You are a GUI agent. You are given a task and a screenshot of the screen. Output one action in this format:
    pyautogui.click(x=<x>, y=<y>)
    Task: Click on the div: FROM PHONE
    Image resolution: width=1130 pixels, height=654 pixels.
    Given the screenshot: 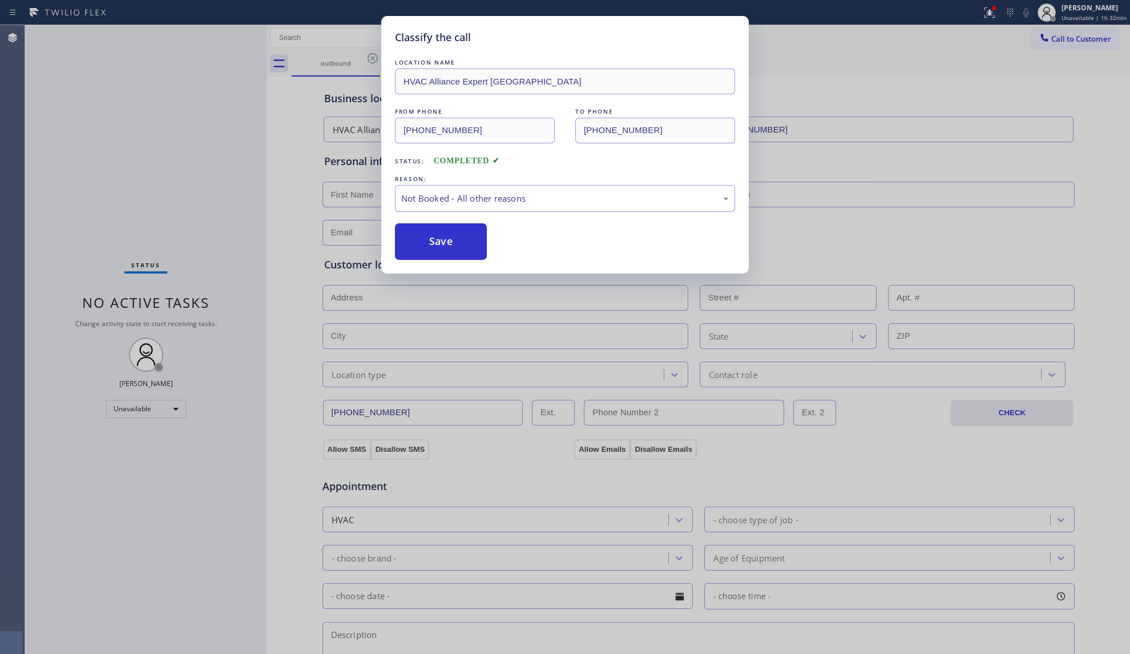 What is the action you would take?
    pyautogui.click(x=475, y=111)
    